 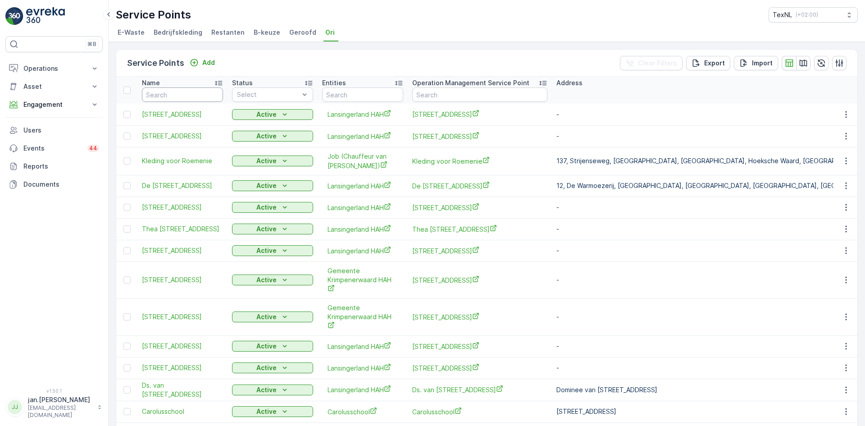 I want to click on a: Parkstraat 45, 2652DJ te Berkel en Rodenrijs, so click(x=480, y=114).